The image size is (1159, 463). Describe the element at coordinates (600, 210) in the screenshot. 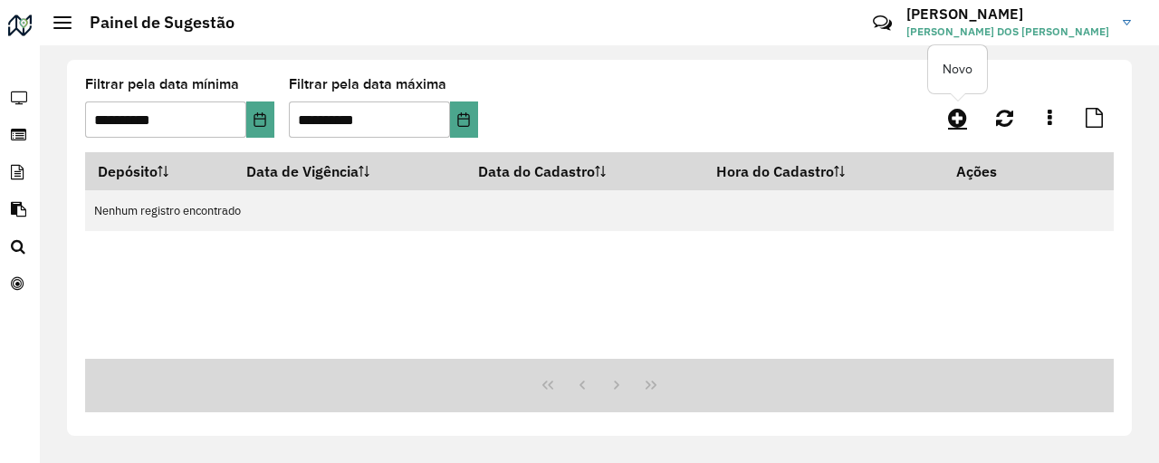

I see `td: Nenhum registro encontrado` at that location.